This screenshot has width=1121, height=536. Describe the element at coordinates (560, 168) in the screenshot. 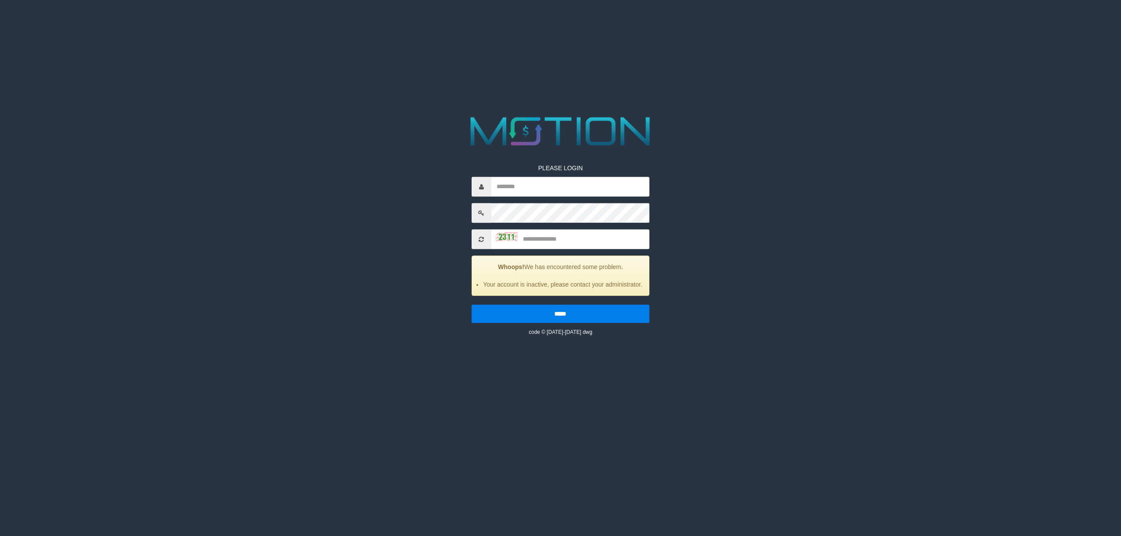

I see `p: PLEASE LOGIN` at that location.